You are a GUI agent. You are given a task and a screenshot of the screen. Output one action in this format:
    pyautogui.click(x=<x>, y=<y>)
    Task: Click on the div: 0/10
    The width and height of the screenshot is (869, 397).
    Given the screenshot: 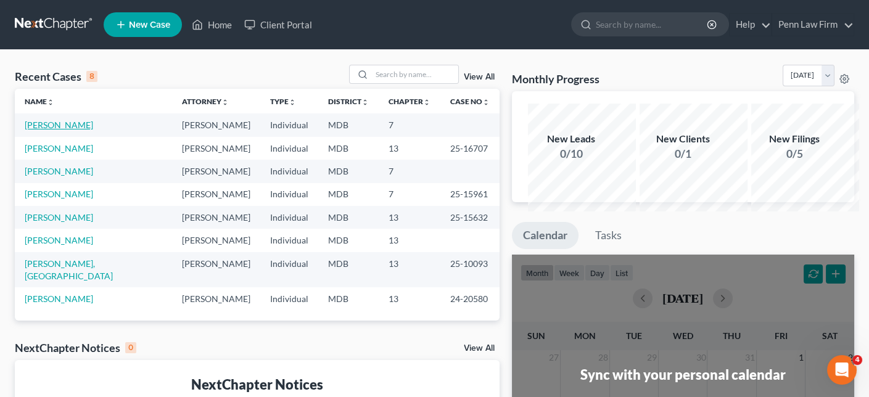 What is the action you would take?
    pyautogui.click(x=571, y=154)
    